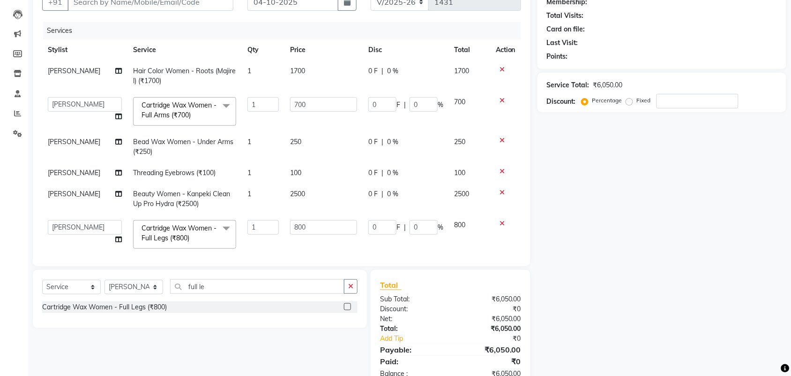 The width and height of the screenshot is (791, 376). What do you see at coordinates (185, 50) in the screenshot?
I see `th: Service` at bounding box center [185, 50].